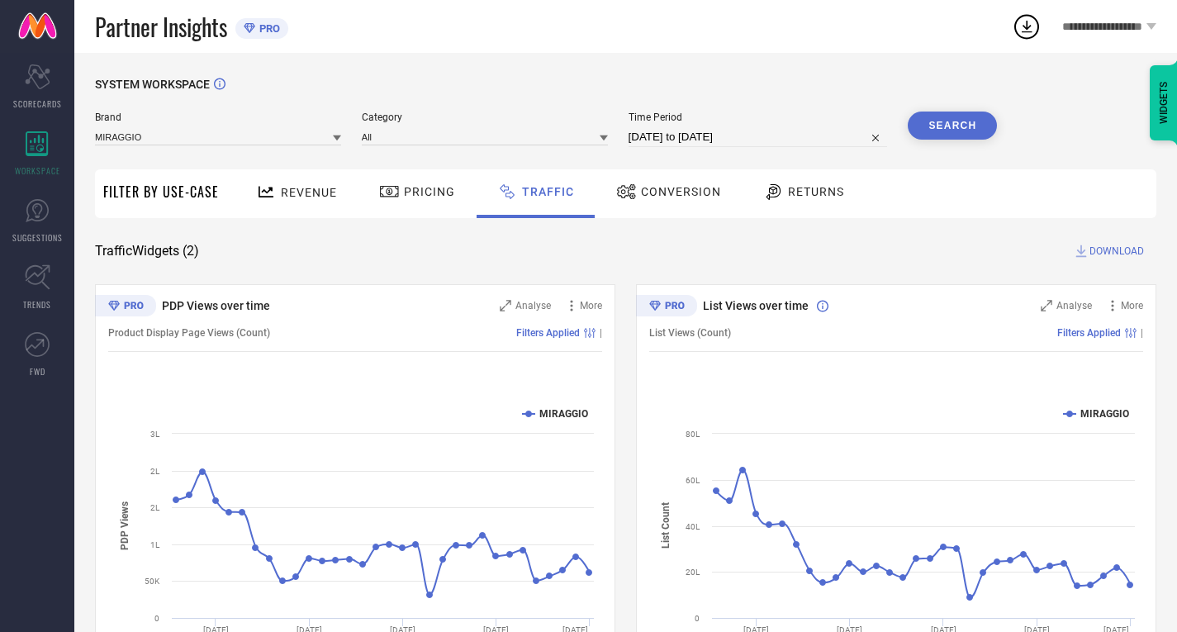 Image resolution: width=1177 pixels, height=632 pixels. What do you see at coordinates (155, 434) in the screenshot?
I see `text: 3L` at bounding box center [155, 434].